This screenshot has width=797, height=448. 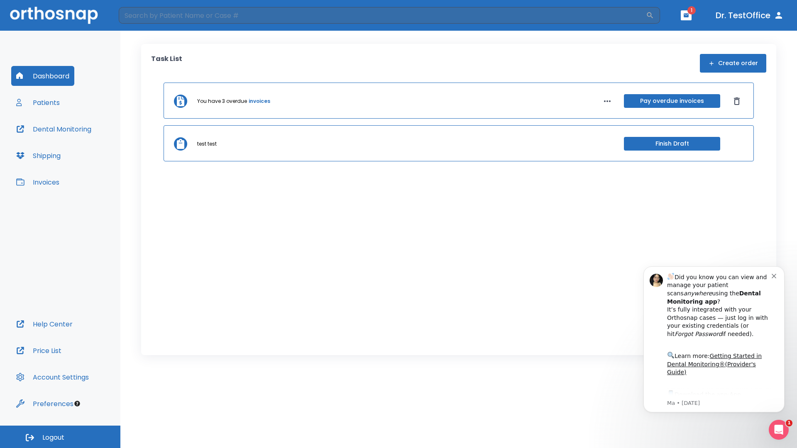 What do you see at coordinates (67, 39) in the screenshot?
I see `i: anywhere` at bounding box center [67, 39].